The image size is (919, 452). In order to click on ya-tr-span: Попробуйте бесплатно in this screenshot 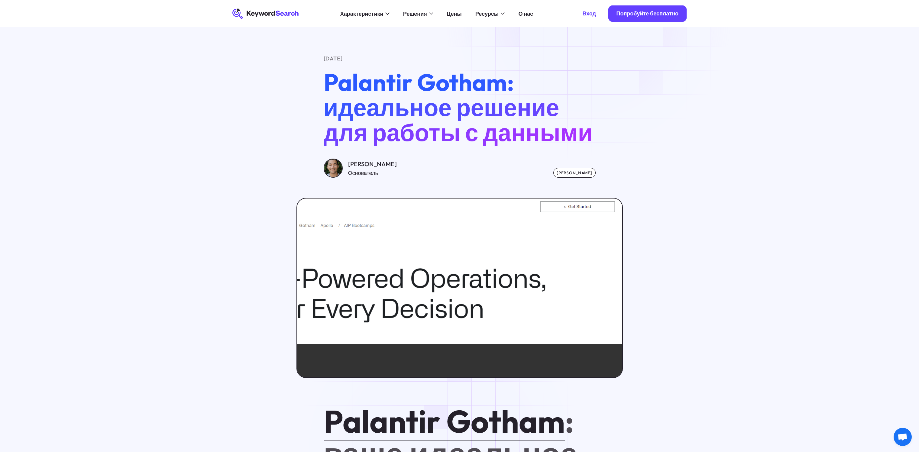, I will do `click(647, 13)`.